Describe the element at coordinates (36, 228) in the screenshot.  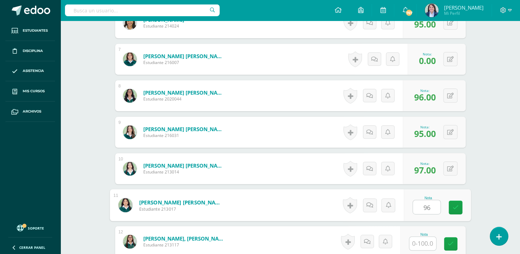
I see `span: Soporte` at that location.